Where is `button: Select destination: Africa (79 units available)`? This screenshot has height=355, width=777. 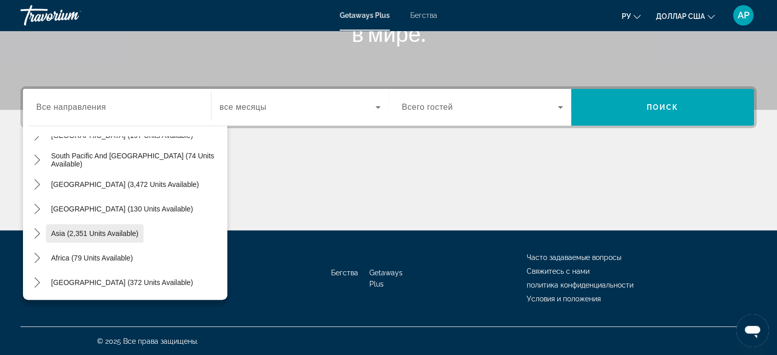
button: Select destination: Africa (79 units available) is located at coordinates (92, 258).